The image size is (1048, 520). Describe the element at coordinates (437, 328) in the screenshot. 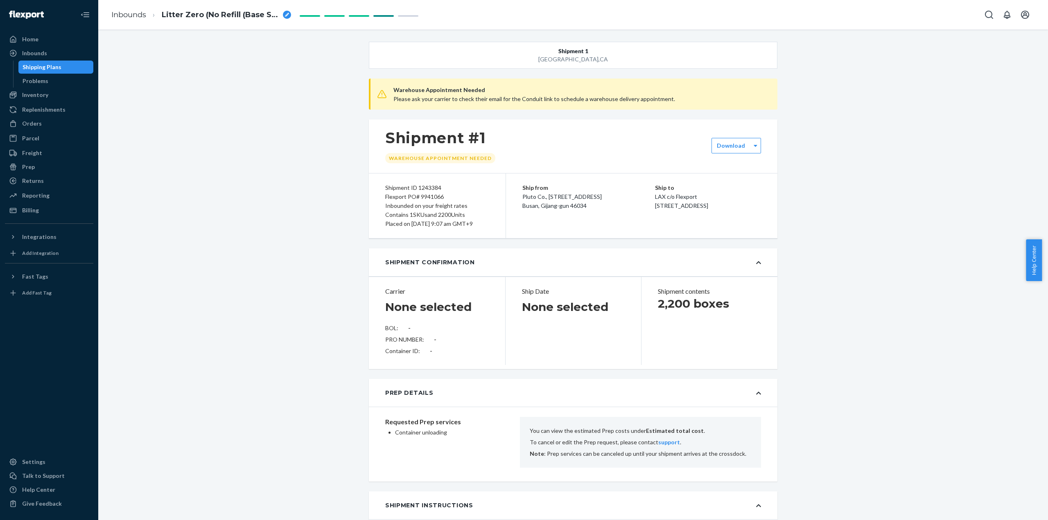

I see `div: BOL:` at that location.